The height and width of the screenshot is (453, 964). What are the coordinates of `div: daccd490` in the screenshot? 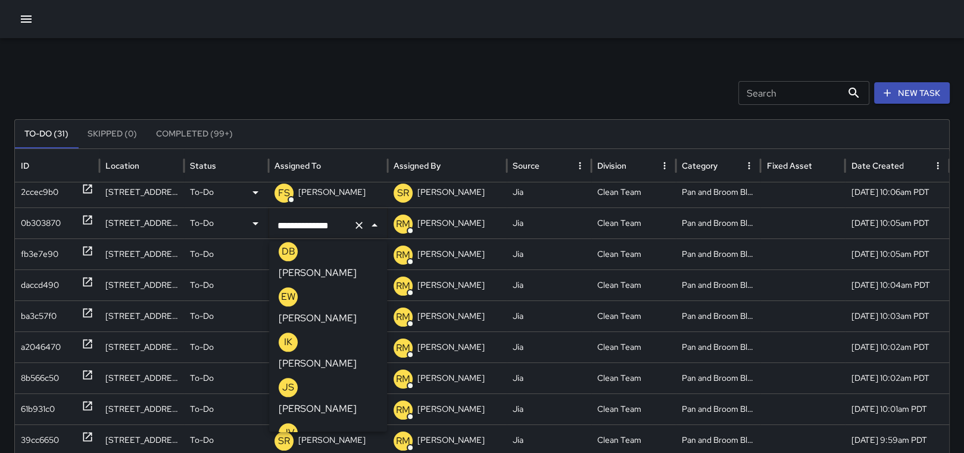 It's located at (40, 285).